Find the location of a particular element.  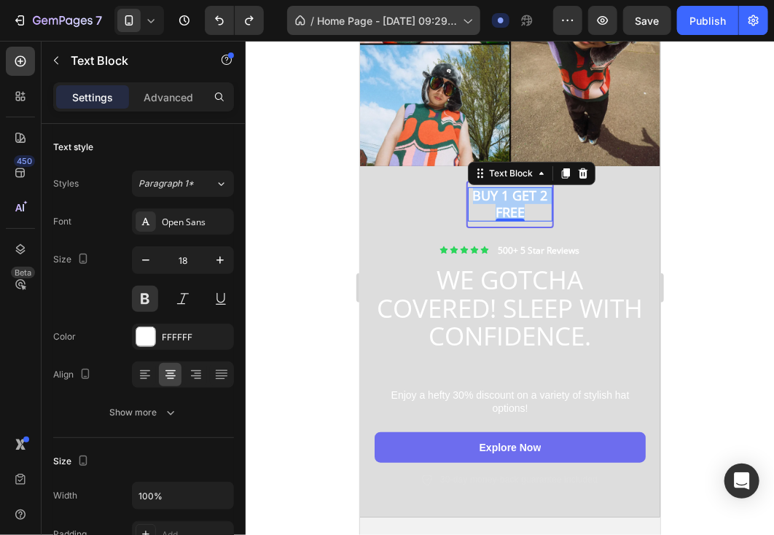

div: Rich Text Editor. Editing area: main is located at coordinates (150, 163).